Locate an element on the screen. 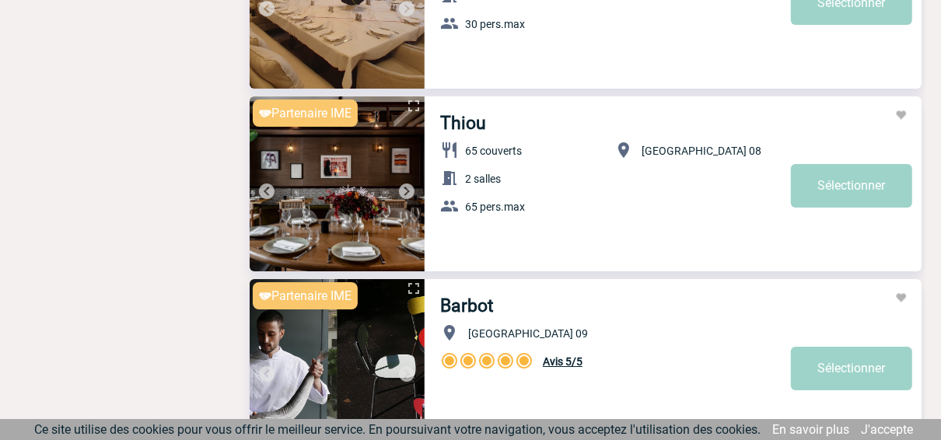 The width and height of the screenshot is (941, 440). a: J'accepte is located at coordinates (887, 429).